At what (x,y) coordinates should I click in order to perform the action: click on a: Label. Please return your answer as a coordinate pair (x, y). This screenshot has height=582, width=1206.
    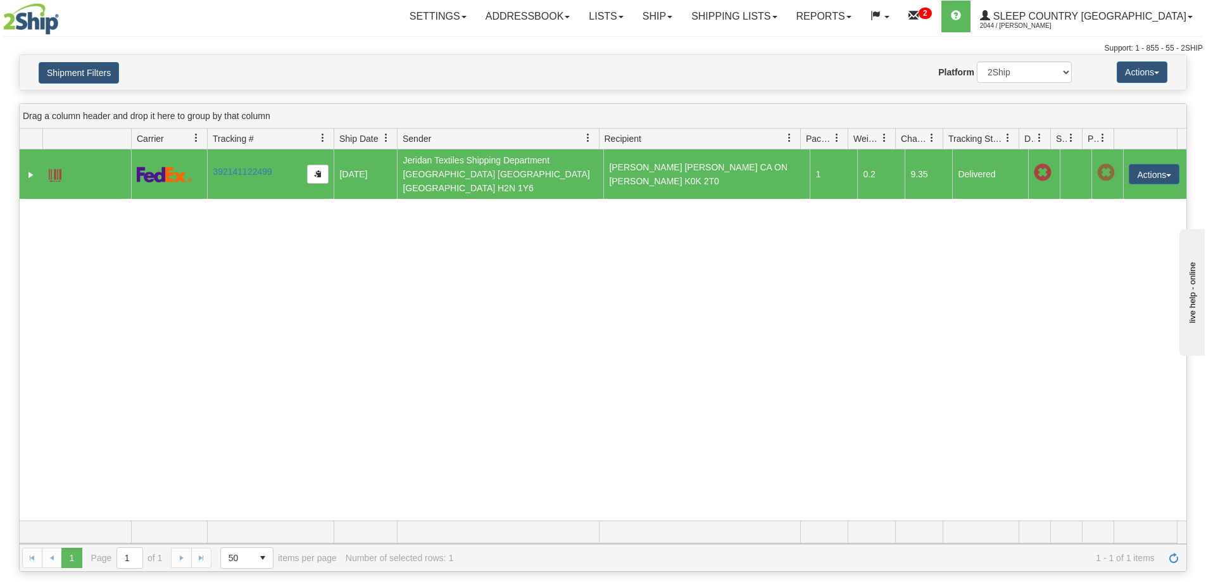
    Looking at the image, I should click on (55, 173).